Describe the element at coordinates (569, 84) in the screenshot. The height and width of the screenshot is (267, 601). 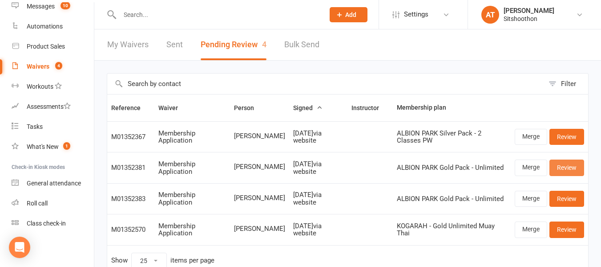
I see `div: Filter` at that location.